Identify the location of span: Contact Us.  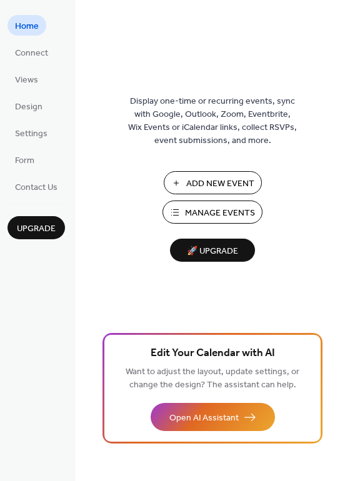
(36, 187).